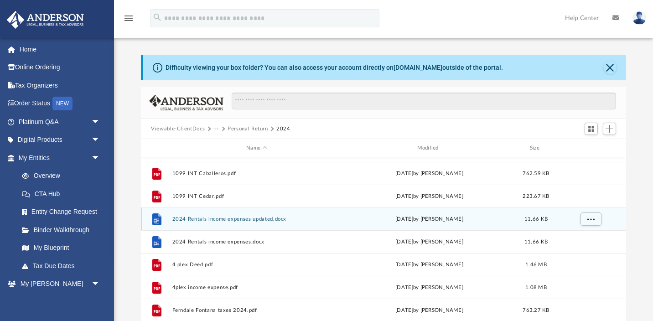 This screenshot has width=653, height=321. I want to click on div: Difficulty viewing your box folder? You can also access your account directly on outside of the p..., so click(334, 67).